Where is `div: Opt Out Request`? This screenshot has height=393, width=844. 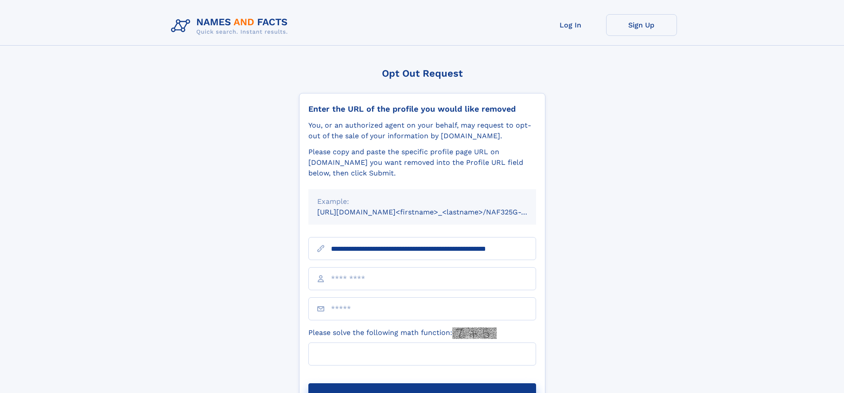
div: Opt Out Request is located at coordinates (422, 73).